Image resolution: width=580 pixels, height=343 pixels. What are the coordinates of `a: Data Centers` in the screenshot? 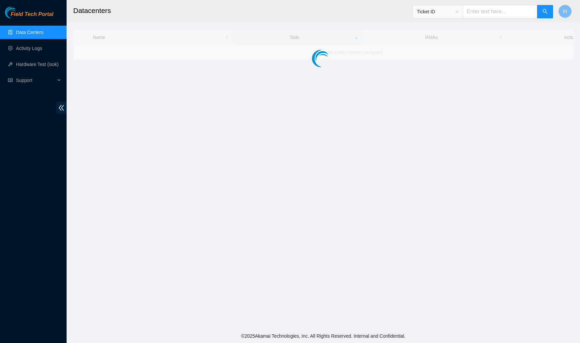 It's located at (30, 32).